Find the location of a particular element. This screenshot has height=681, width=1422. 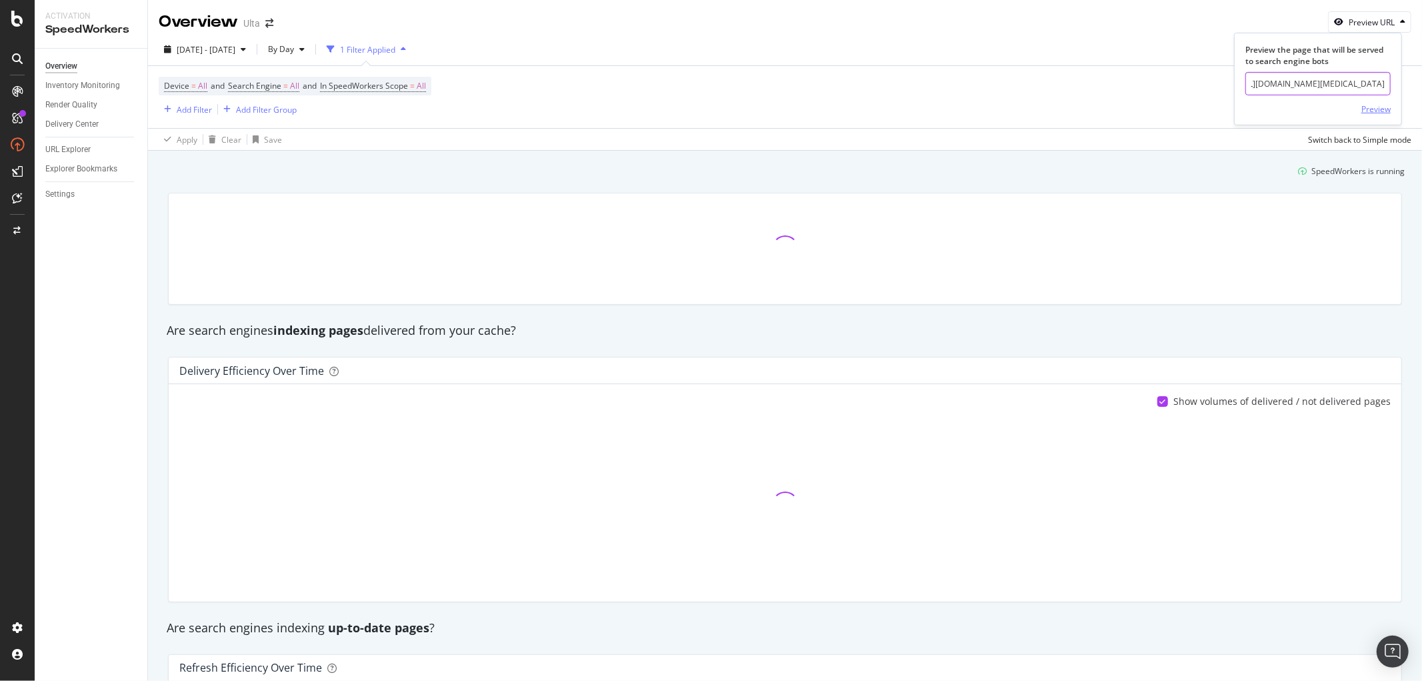

div: Add Filter Group is located at coordinates (266, 109).